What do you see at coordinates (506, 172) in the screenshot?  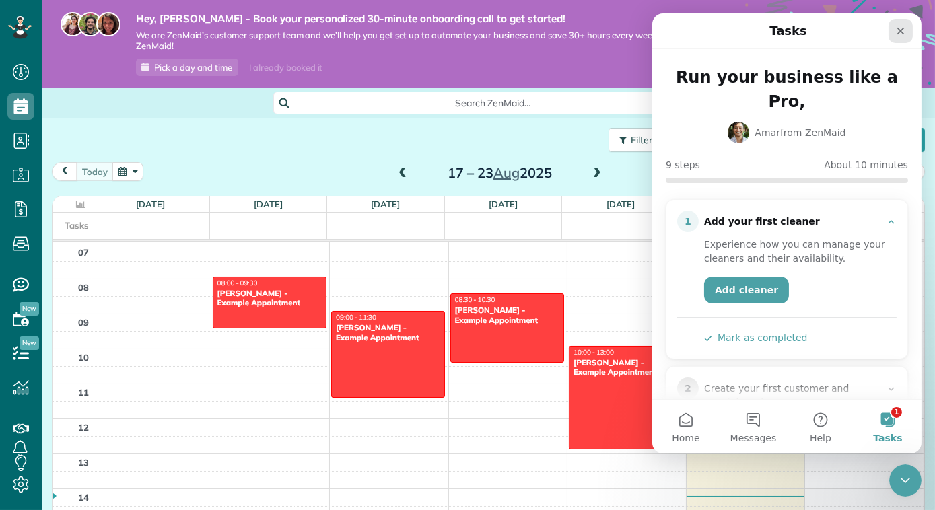 I see `span: Aug` at bounding box center [506, 172].